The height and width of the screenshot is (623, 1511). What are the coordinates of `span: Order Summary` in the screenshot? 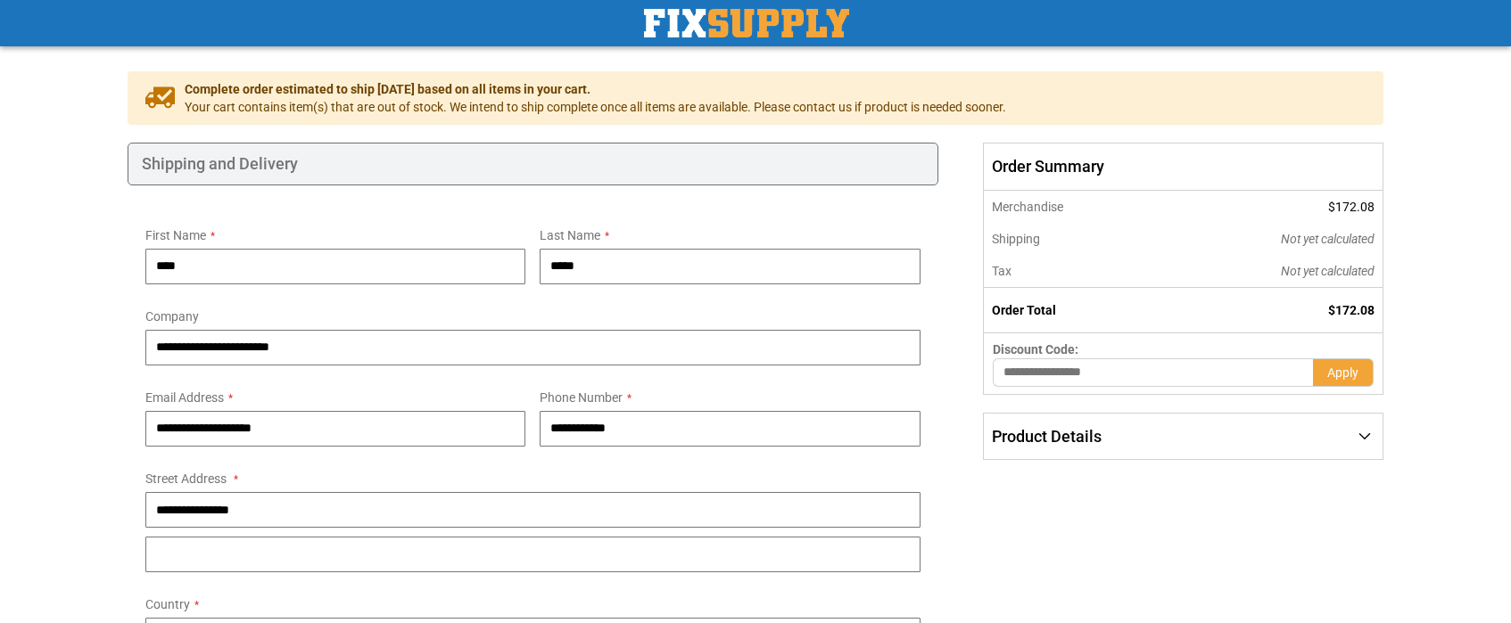 It's located at (1182, 167).